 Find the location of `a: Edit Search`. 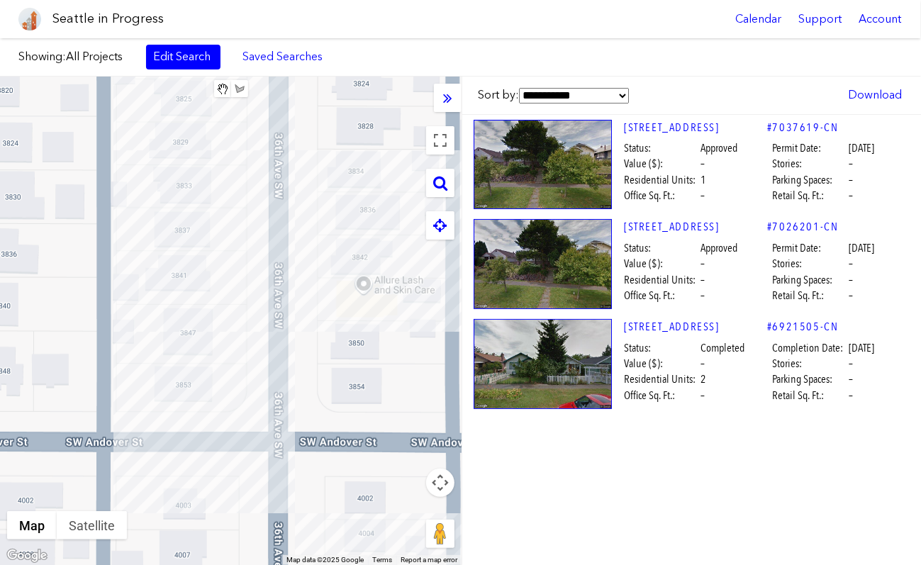

a: Edit Search is located at coordinates (183, 57).